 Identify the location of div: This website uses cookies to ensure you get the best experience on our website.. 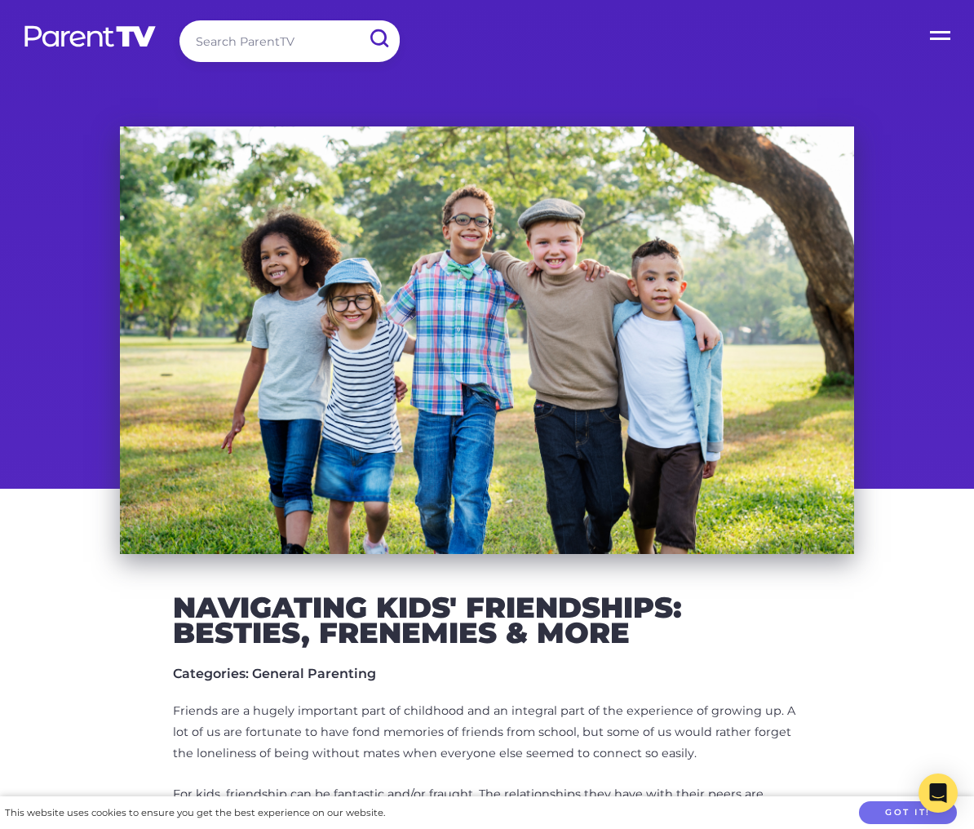
(195, 813).